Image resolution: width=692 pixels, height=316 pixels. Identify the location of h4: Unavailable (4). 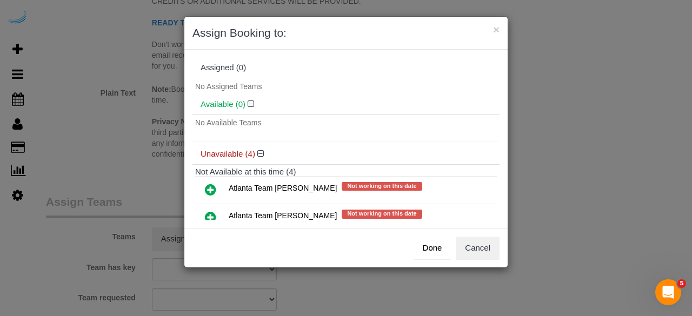
(346, 154).